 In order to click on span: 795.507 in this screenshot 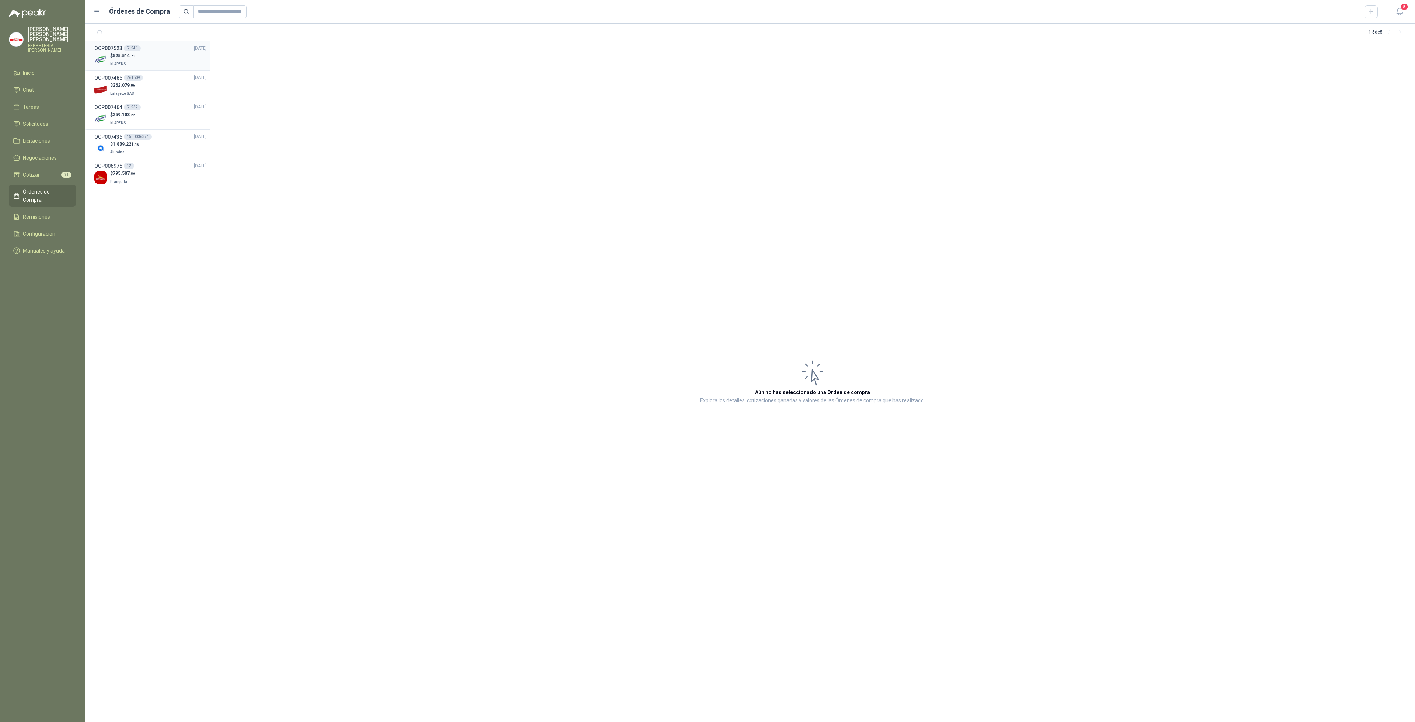, I will do `click(124, 173)`.